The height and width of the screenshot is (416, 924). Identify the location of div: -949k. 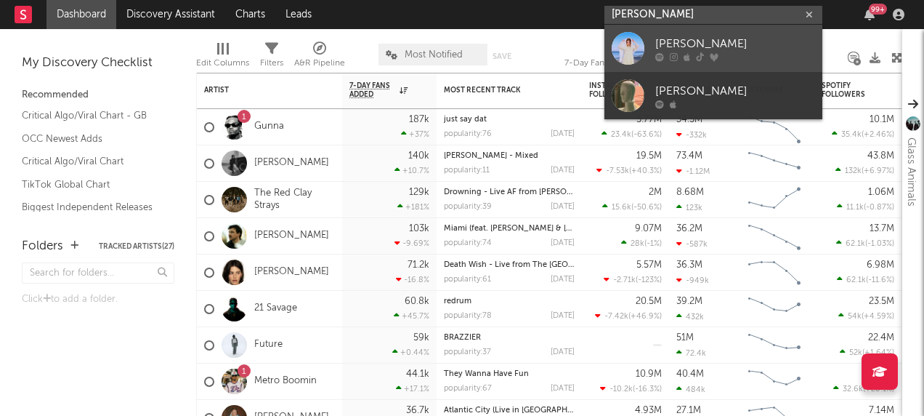
(692, 280).